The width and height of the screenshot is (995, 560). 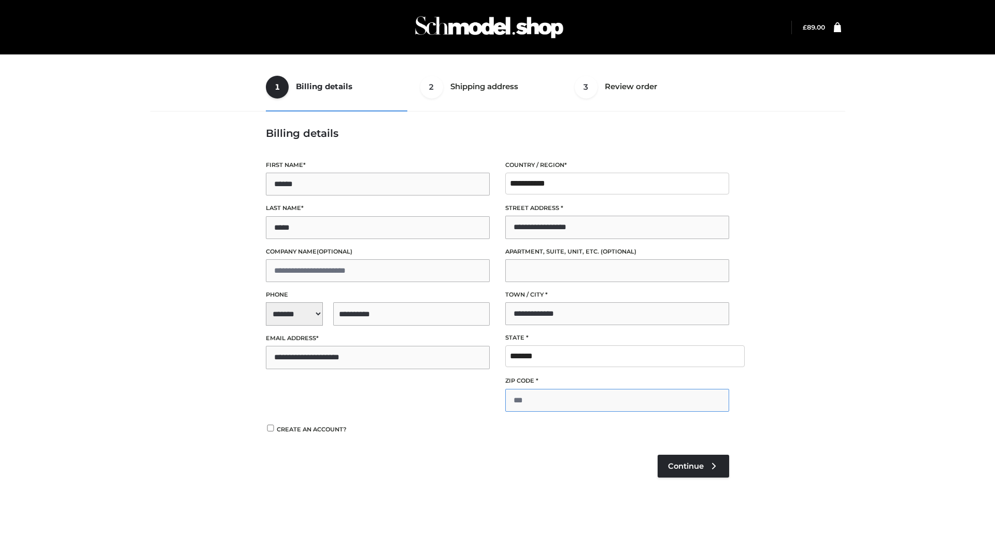 I want to click on label: Apartment, suite, unit, etc., so click(x=617, y=251).